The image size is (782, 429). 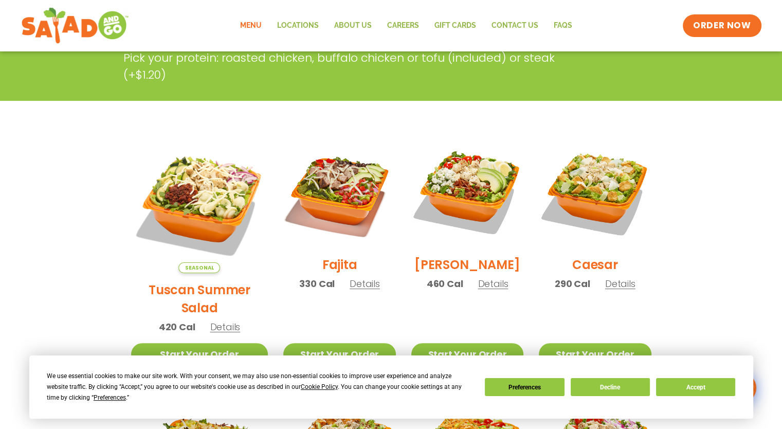 What do you see at coordinates (353, 26) in the screenshot?
I see `a: About Us` at bounding box center [353, 26].